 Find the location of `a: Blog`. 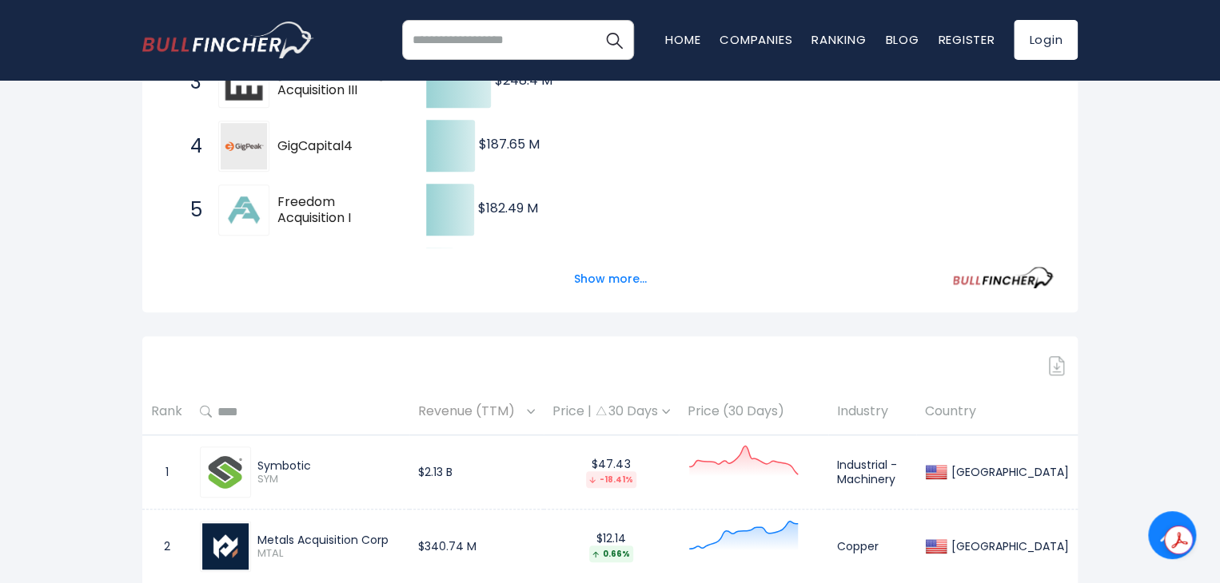

a: Blog is located at coordinates (902, 39).